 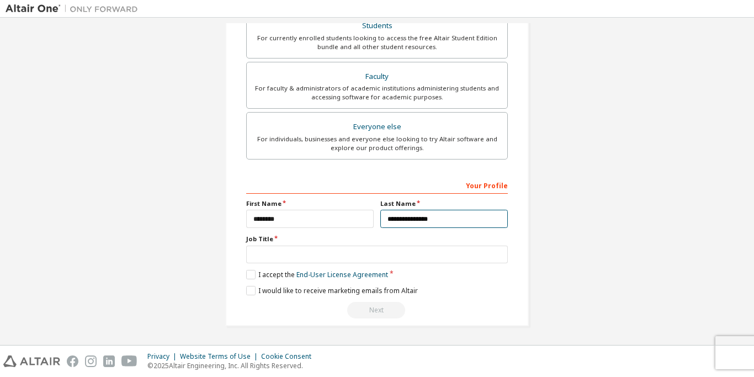 What do you see at coordinates (377, 77) in the screenshot?
I see `div: Faculty` at bounding box center [377, 77].